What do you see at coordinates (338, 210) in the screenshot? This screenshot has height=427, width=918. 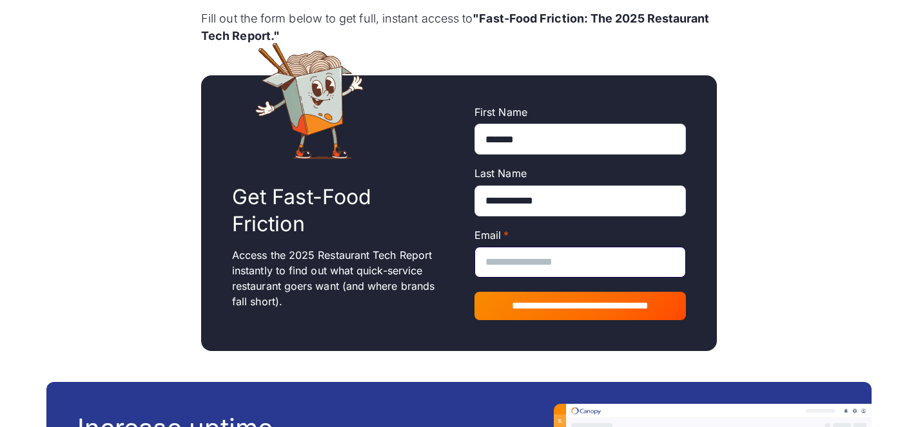 I see `h2: Get Fast-Food Friction` at bounding box center [338, 210].